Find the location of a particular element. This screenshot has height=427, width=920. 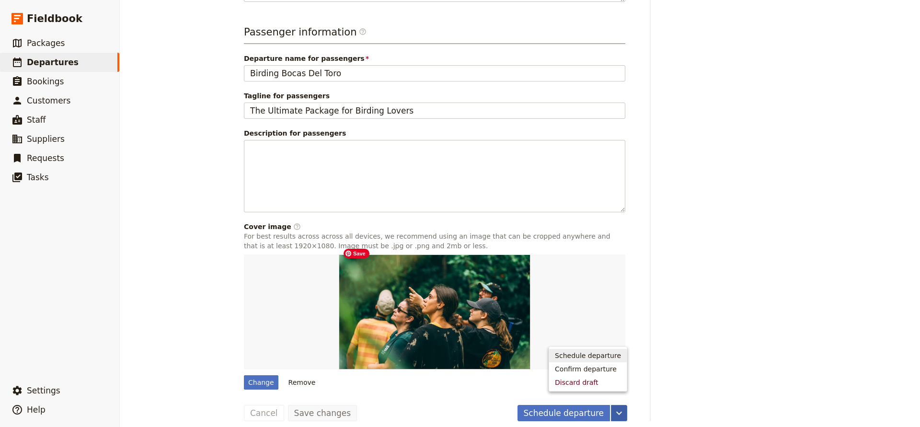

span: Suppliers is located at coordinates (46, 139).